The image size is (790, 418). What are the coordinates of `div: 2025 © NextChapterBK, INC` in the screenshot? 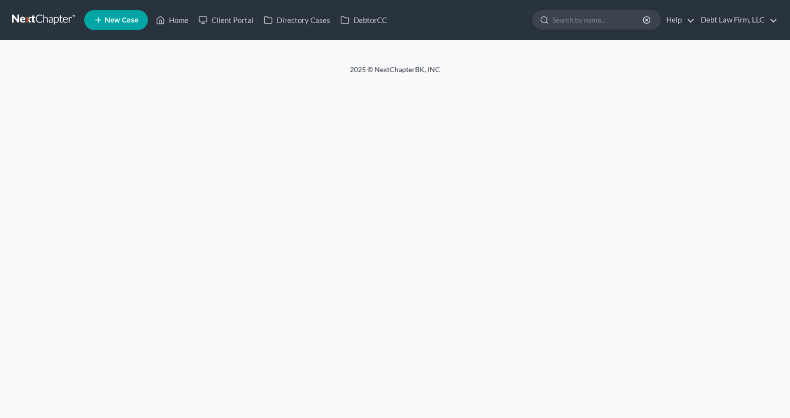 It's located at (395, 74).